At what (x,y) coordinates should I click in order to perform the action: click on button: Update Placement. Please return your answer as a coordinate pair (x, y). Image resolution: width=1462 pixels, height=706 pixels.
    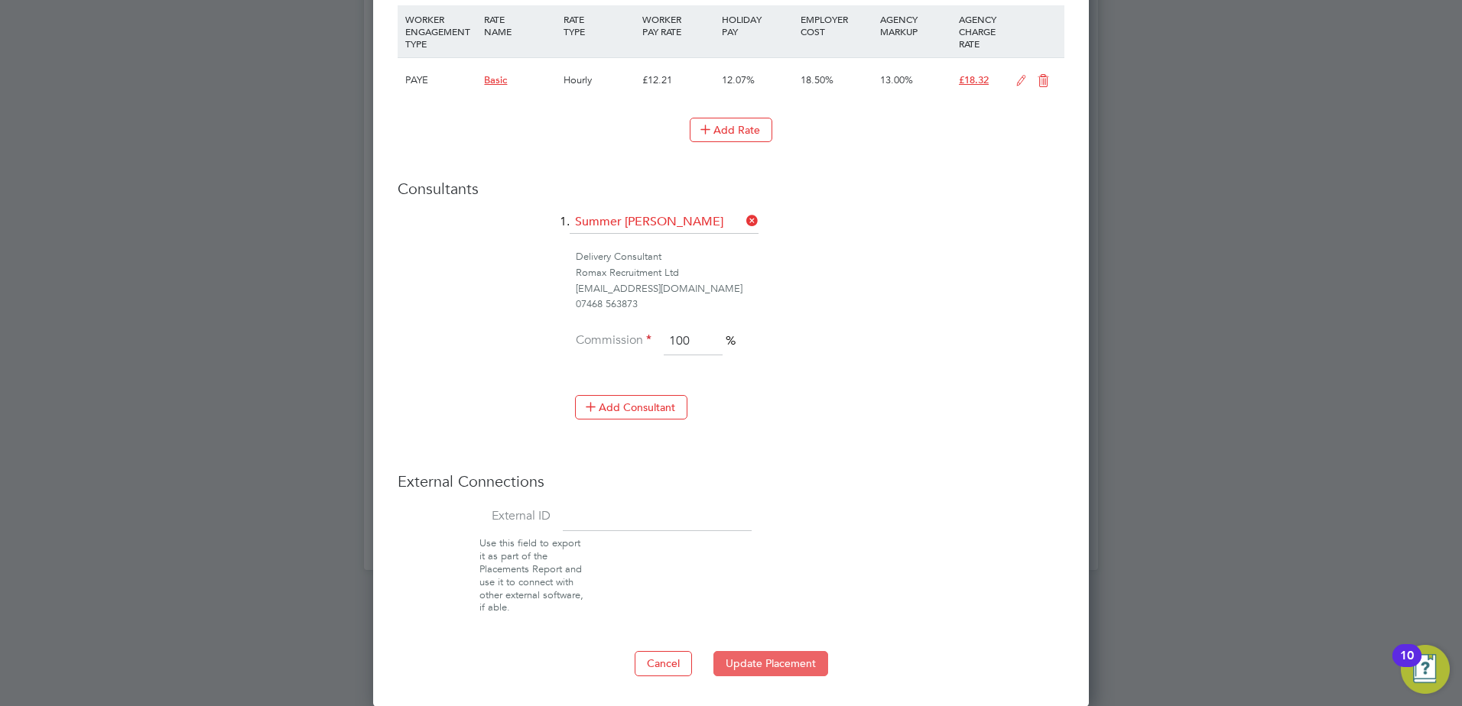
    Looking at the image, I should click on (771, 664).